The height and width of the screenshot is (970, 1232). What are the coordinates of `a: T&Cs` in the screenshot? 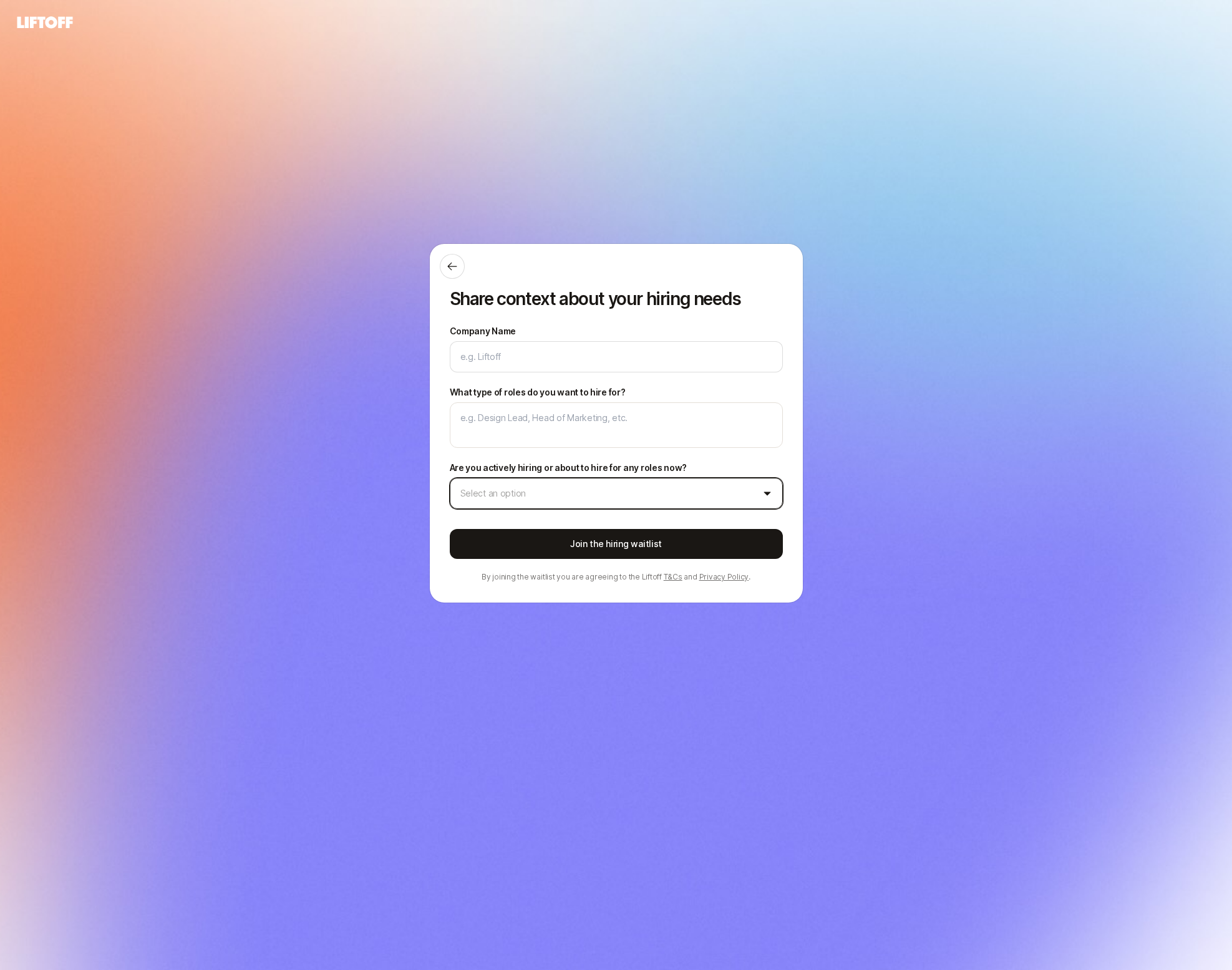 It's located at (673, 576).